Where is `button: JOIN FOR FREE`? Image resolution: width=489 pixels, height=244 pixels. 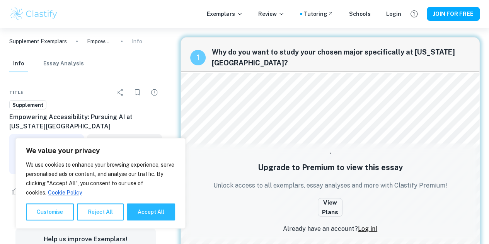 button: JOIN FOR FREE is located at coordinates (453, 14).